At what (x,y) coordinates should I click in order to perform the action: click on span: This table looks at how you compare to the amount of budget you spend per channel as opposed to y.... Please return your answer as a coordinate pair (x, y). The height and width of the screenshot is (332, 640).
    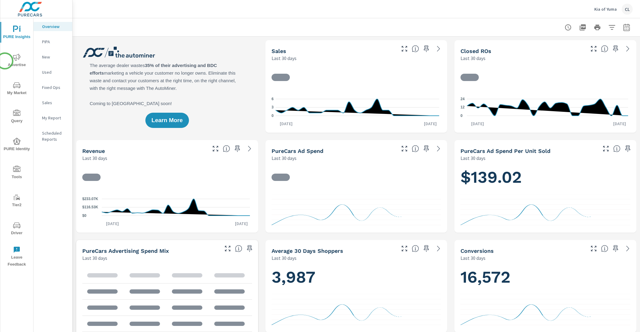
    Looking at the image, I should click on (239, 249).